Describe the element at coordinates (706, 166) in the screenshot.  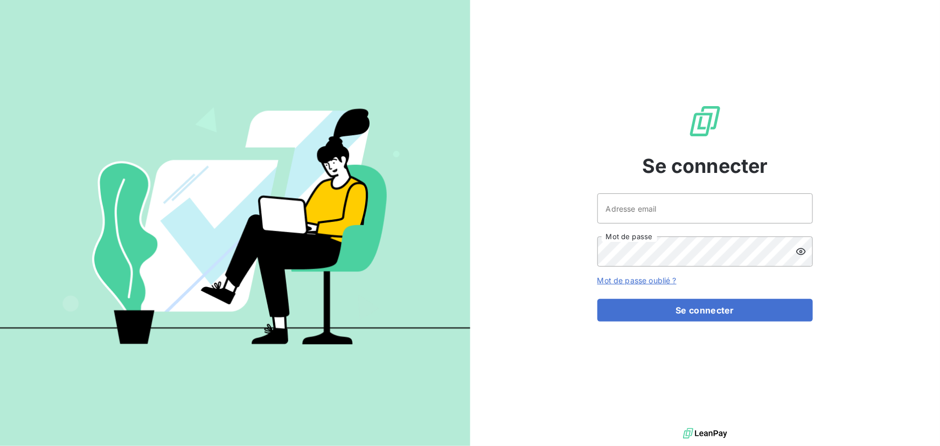
I see `span: Se connecter` at that location.